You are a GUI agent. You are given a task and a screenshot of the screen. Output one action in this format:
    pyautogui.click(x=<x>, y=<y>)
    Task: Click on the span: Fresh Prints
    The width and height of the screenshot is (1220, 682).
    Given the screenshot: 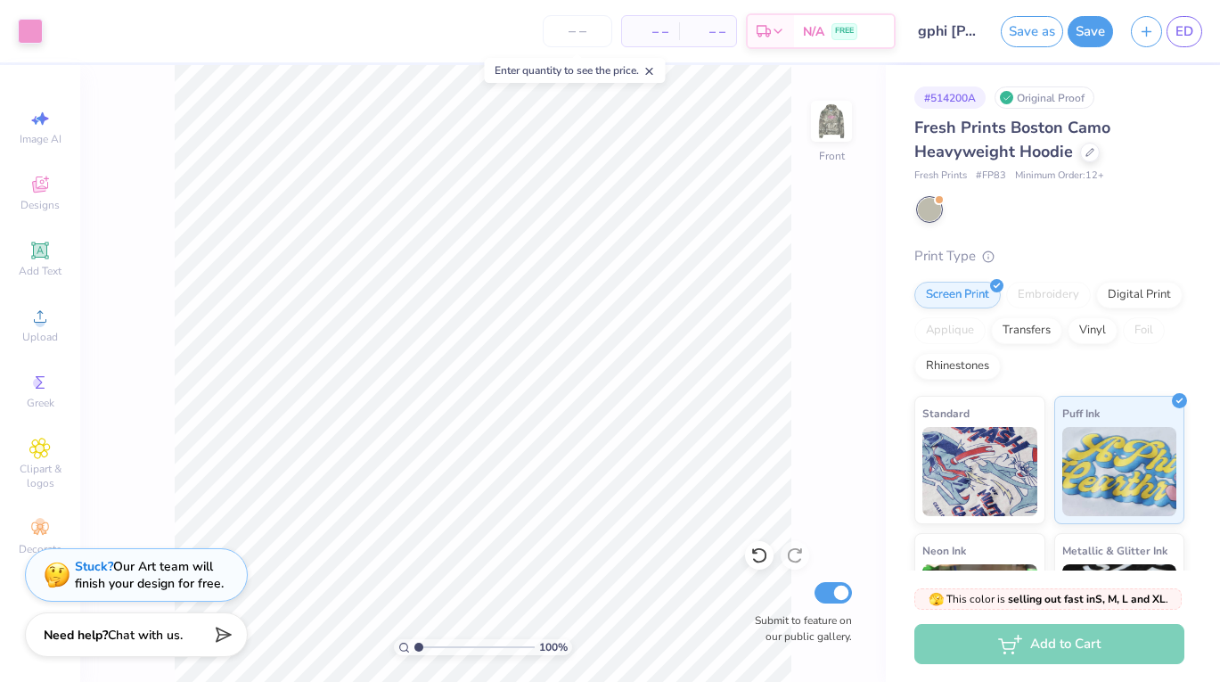 What is the action you would take?
    pyautogui.click(x=941, y=176)
    